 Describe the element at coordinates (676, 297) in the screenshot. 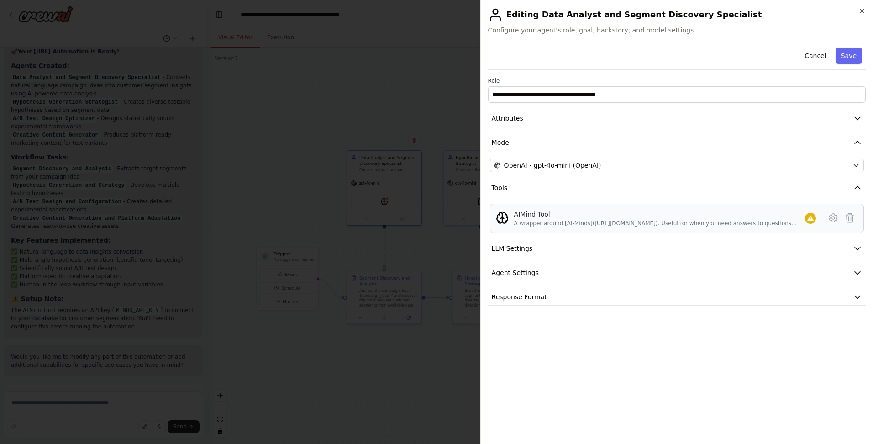

I see `button: Response Format` at that location.